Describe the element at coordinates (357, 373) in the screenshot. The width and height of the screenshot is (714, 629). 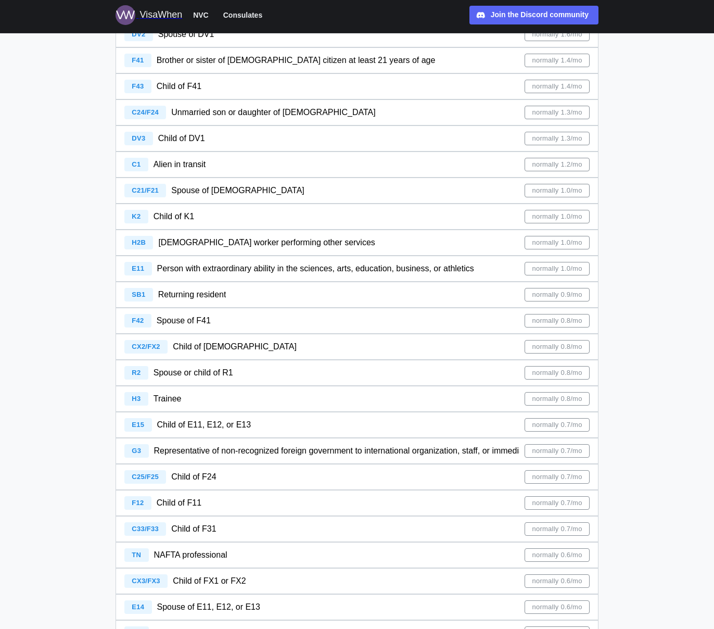
I see `a: R2 Spouse or child of R1normally 0.8/mo` at that location.